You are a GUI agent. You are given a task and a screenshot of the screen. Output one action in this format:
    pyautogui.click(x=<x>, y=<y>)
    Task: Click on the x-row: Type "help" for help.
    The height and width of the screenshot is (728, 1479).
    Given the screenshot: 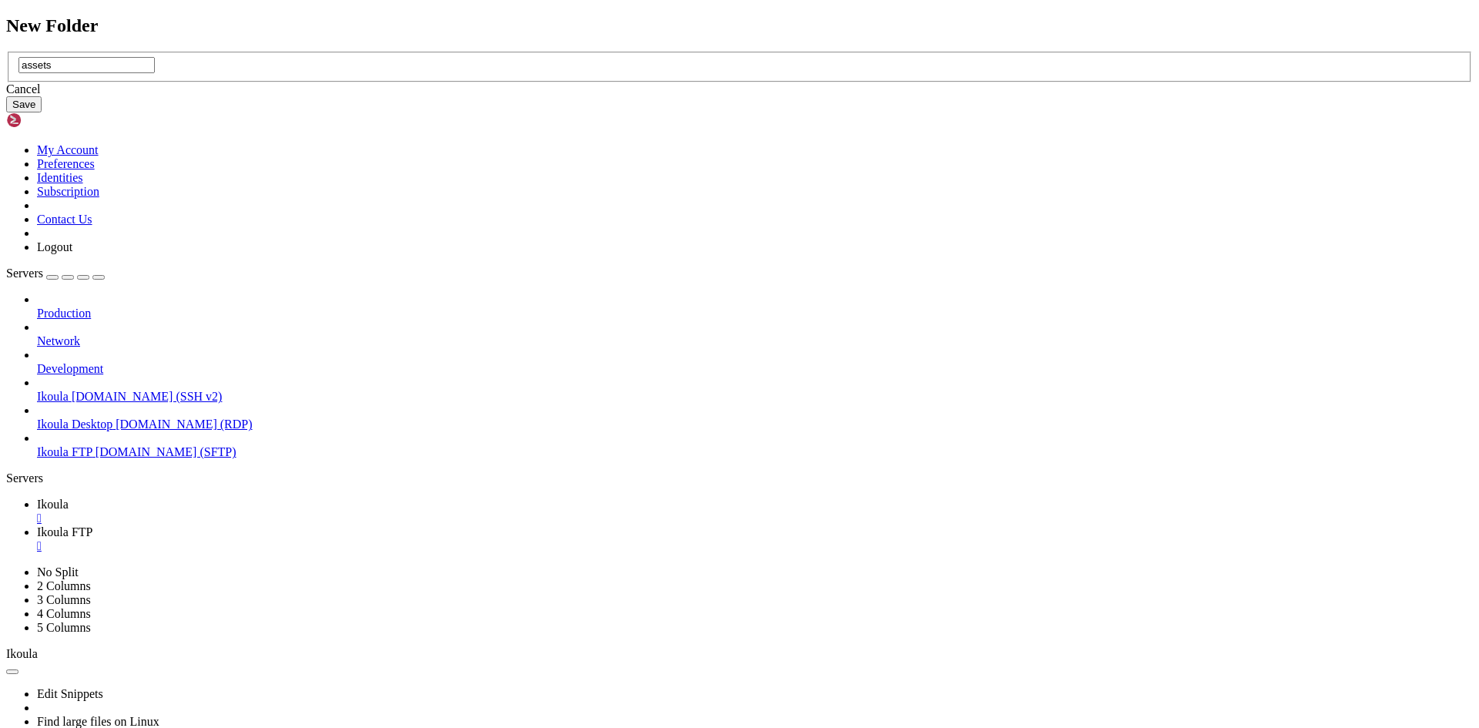 What is the action you would take?
    pyautogui.click(x=642, y=183)
    